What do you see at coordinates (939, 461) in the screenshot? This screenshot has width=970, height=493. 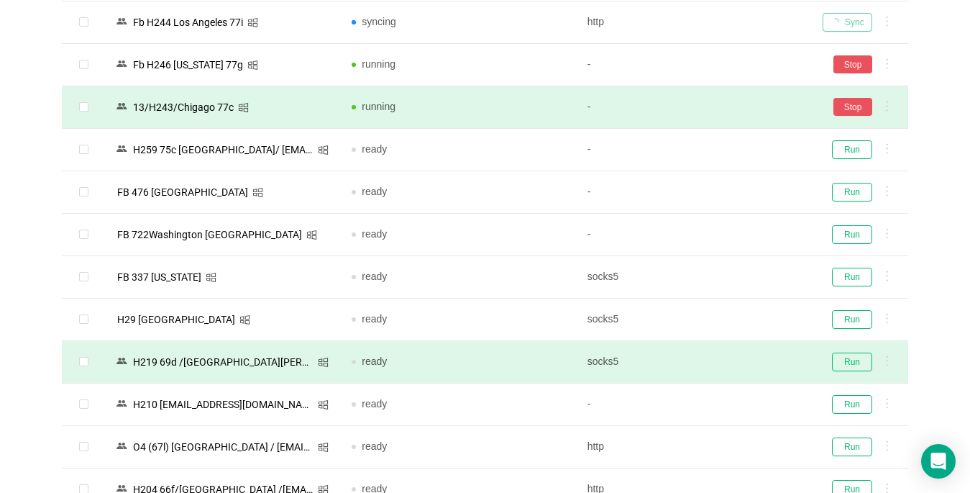 I see `div: Open Intercom Messenger` at bounding box center [939, 461].